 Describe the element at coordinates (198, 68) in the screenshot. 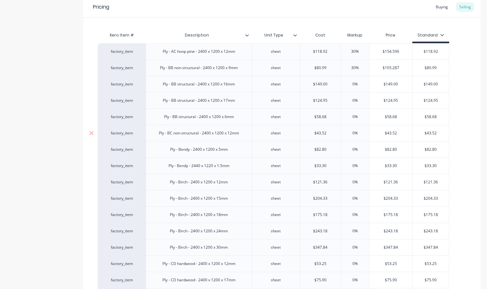

I see `div: Ply - BB non-structural - 2400 x 1200 x 9mm` at that location.